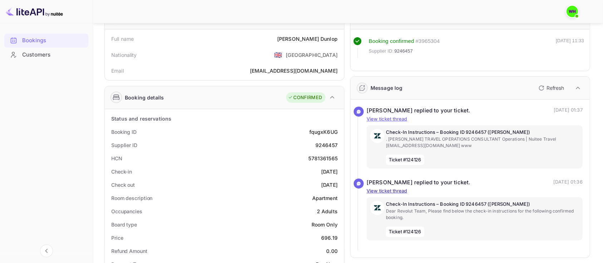 This screenshot has height=263, width=603. What do you see at coordinates (123, 185) in the screenshot?
I see `div: Check out` at bounding box center [123, 185].